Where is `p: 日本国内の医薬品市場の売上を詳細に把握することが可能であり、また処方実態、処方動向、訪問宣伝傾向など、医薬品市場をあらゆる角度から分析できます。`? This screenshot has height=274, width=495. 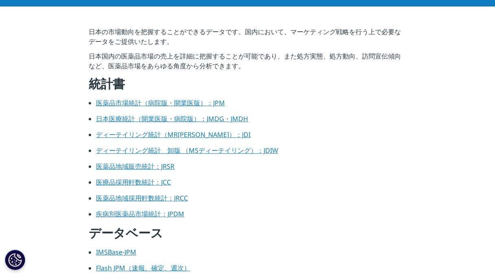 p: 日本国内の医薬品市場の売上を詳細に把握することが可能であり、また処方実態、処方動向、訪問宣伝傾向など、医薬品市場をあらゆる角度から分析できます。 is located at coordinates (247, 63).